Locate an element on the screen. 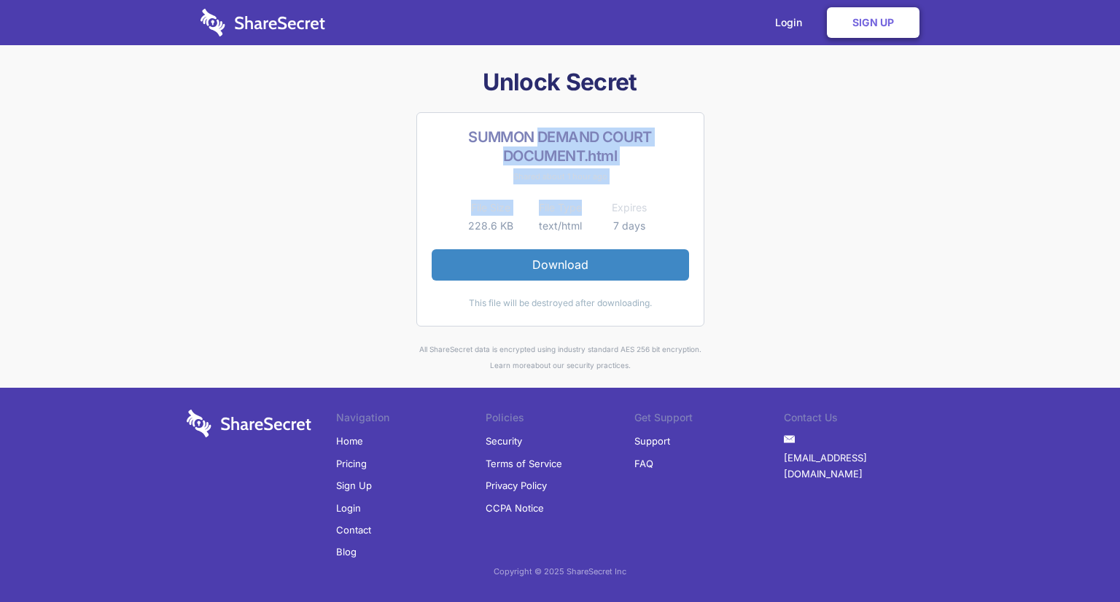 This screenshot has width=1120, height=602. a: Blog is located at coordinates (346, 552).